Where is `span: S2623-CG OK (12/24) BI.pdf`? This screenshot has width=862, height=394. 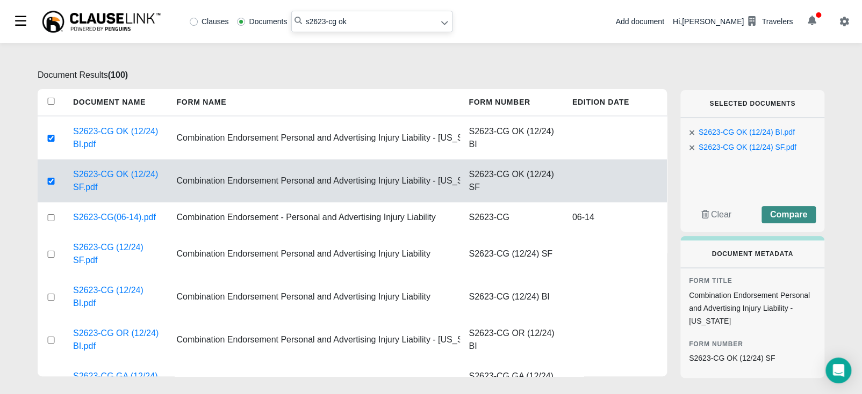 span: S2623-CG OK (12/24) BI.pdf is located at coordinates (746, 132).